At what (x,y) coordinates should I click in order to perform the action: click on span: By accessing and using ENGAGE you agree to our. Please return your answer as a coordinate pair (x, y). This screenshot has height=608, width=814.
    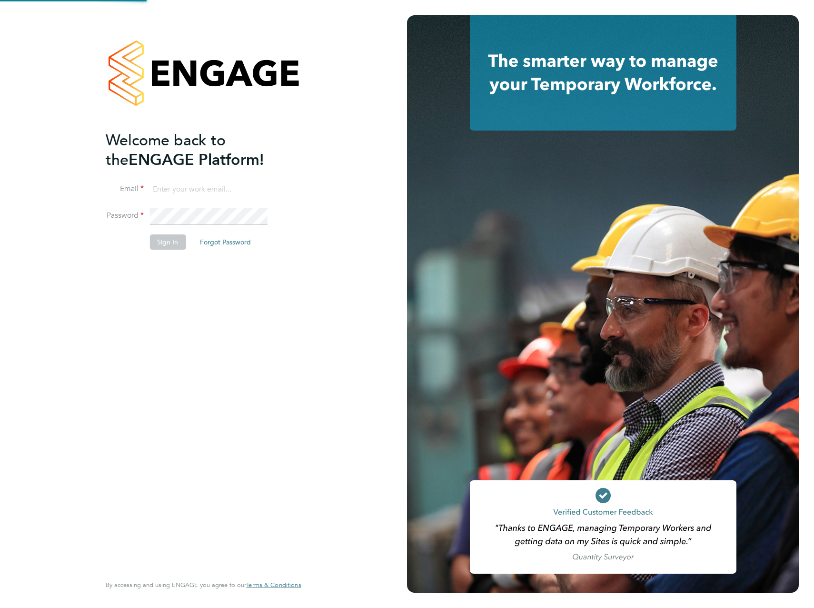
    Looking at the image, I should click on (203, 584).